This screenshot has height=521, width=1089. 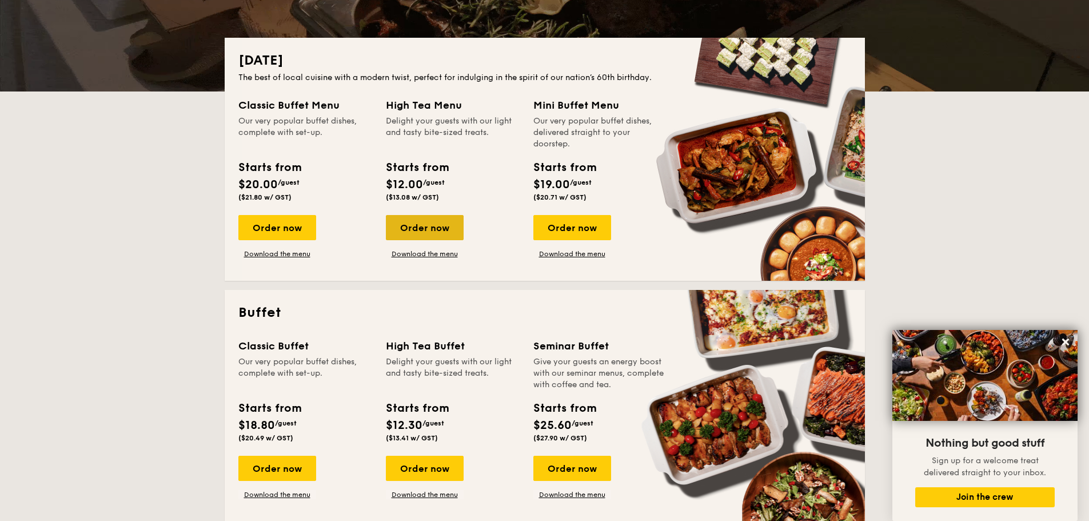 I want to click on div: Seminar Buffet, so click(x=600, y=346).